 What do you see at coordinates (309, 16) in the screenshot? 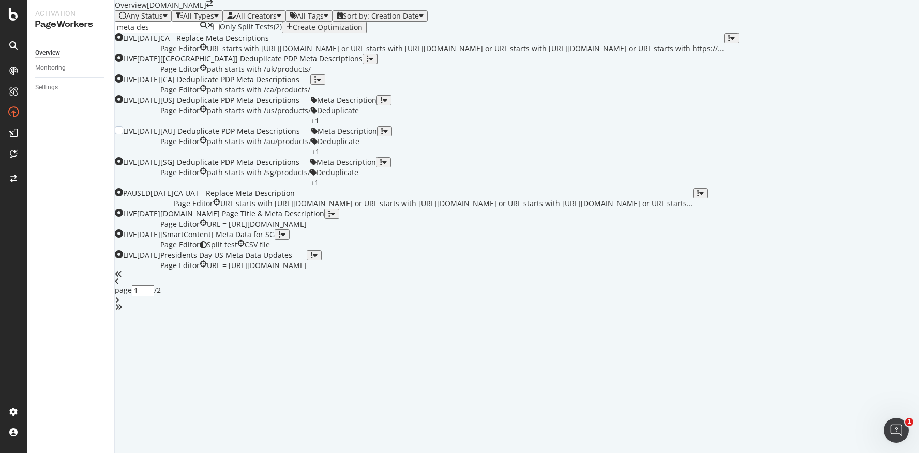
I see `button: All Tags` at bounding box center [309, 16].